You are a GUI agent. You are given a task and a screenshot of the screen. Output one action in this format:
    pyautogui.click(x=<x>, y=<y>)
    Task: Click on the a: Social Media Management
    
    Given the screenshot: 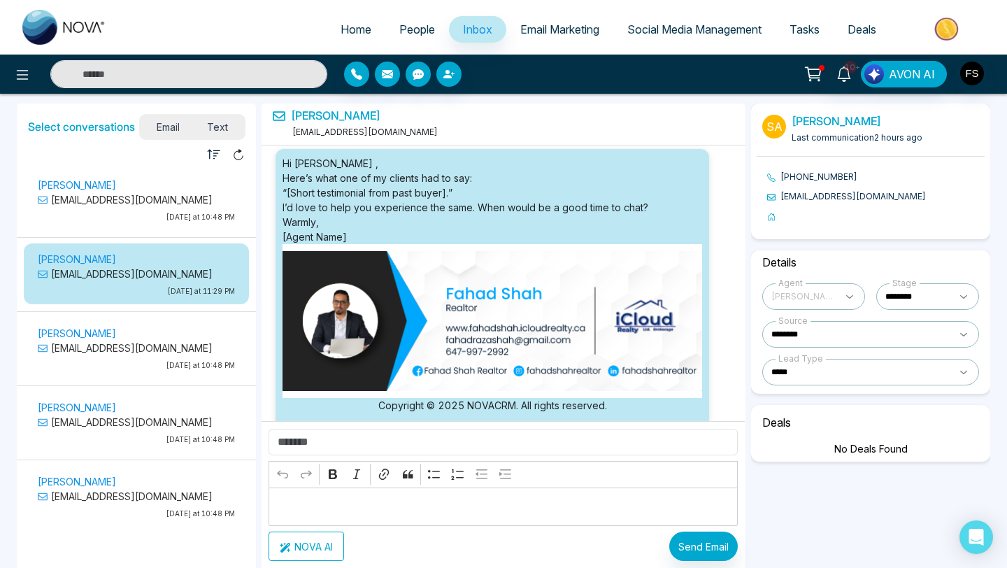 What is the action you would take?
    pyautogui.click(x=694, y=29)
    